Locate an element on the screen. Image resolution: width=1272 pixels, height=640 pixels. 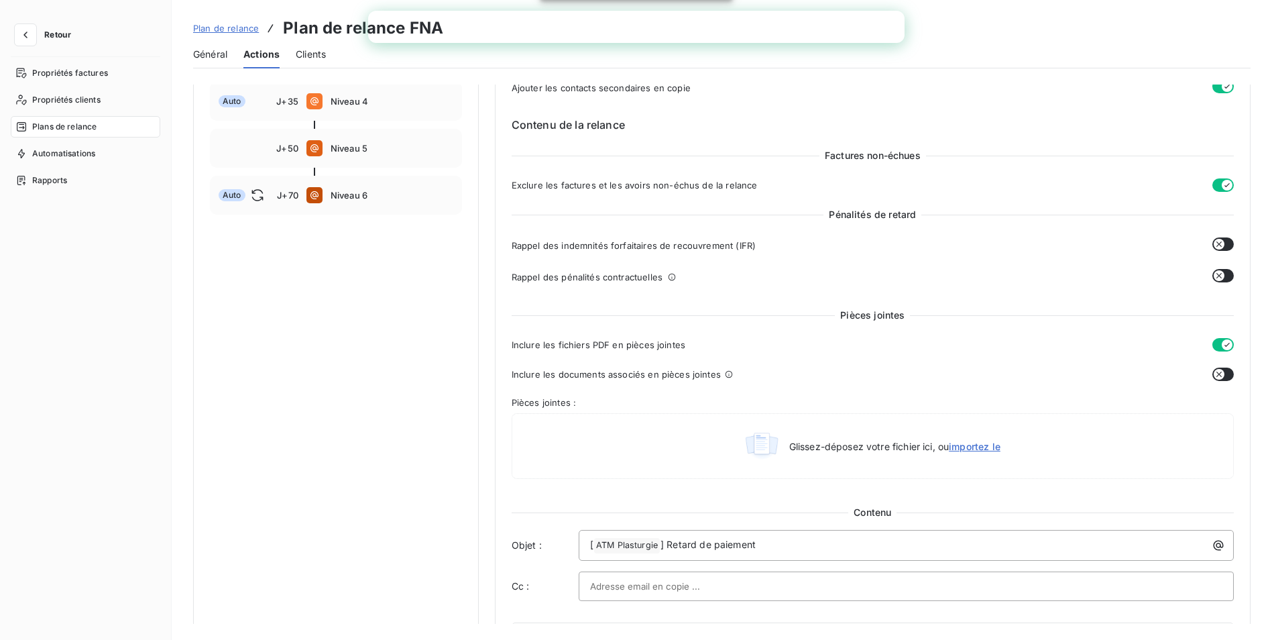
span: Niveau 5 is located at coordinates (392, 148).